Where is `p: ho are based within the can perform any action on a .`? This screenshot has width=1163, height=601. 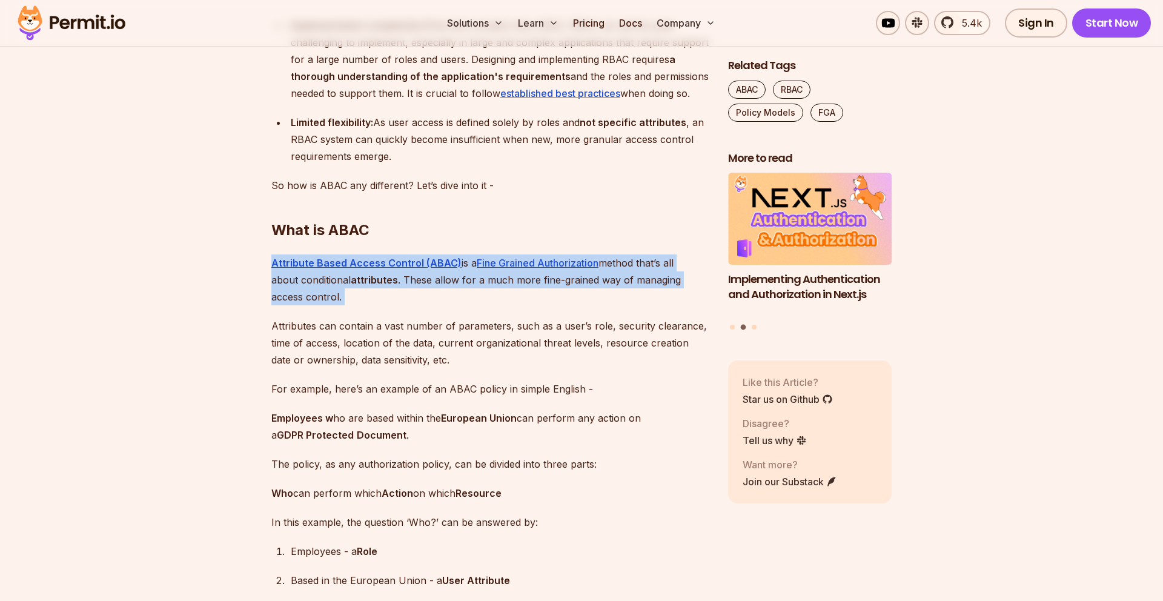
p: ho are based within the can perform any action on a . is located at coordinates (490, 426).